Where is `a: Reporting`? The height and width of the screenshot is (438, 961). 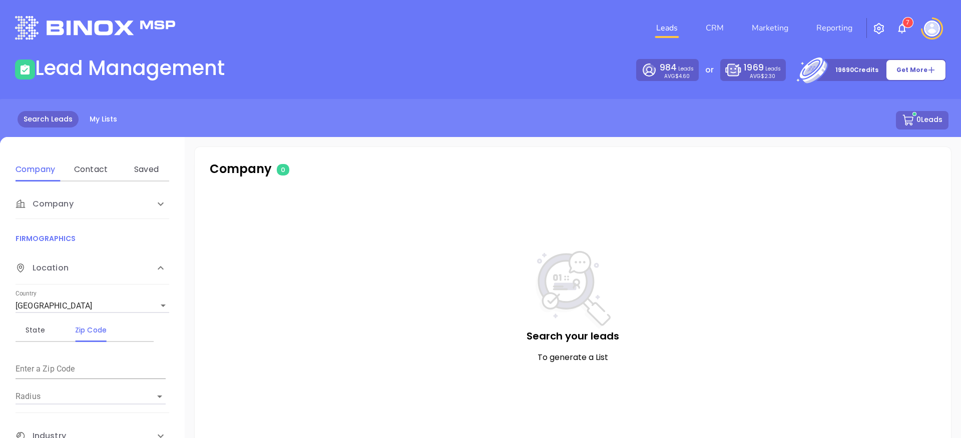 a: Reporting is located at coordinates (834, 28).